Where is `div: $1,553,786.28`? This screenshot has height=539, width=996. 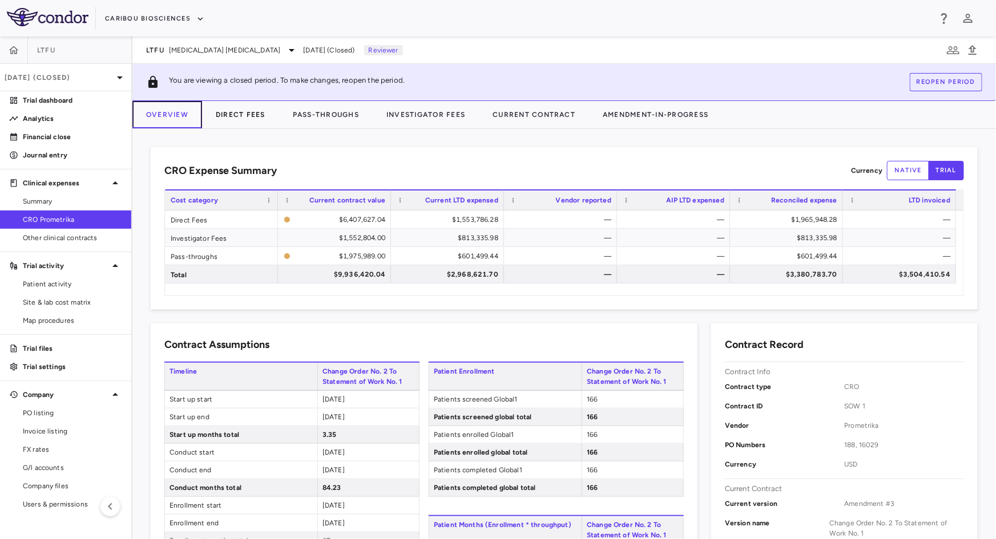 div: $1,553,786.28 is located at coordinates (450, 220).